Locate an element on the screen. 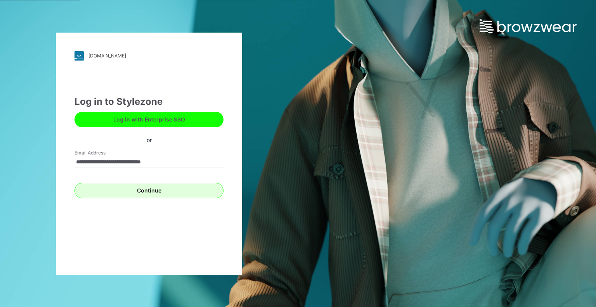  div: Log in to Stylezone is located at coordinates (149, 102).